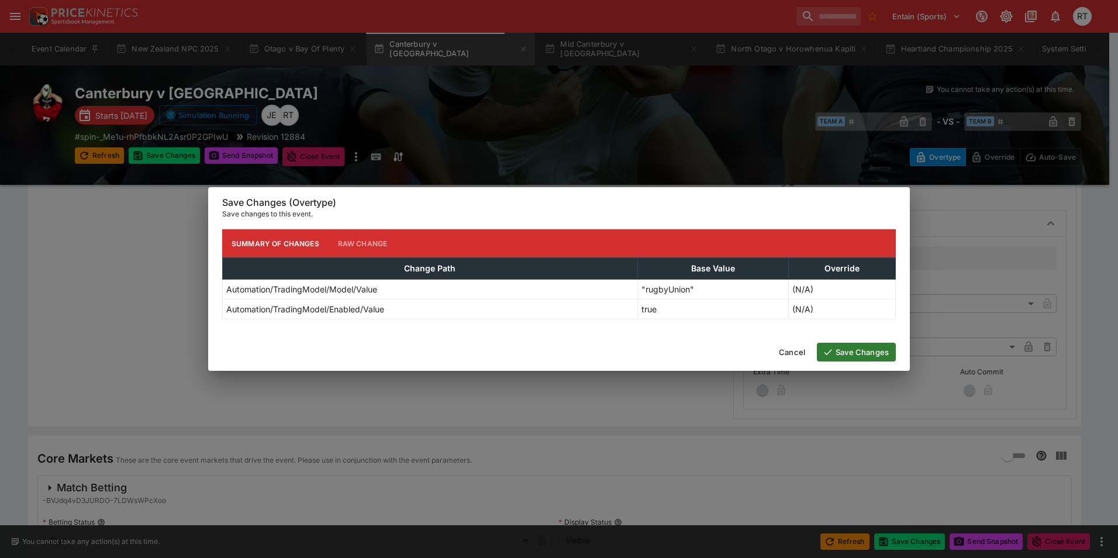  What do you see at coordinates (275, 243) in the screenshot?
I see `button: Summary of Changes` at bounding box center [275, 243].